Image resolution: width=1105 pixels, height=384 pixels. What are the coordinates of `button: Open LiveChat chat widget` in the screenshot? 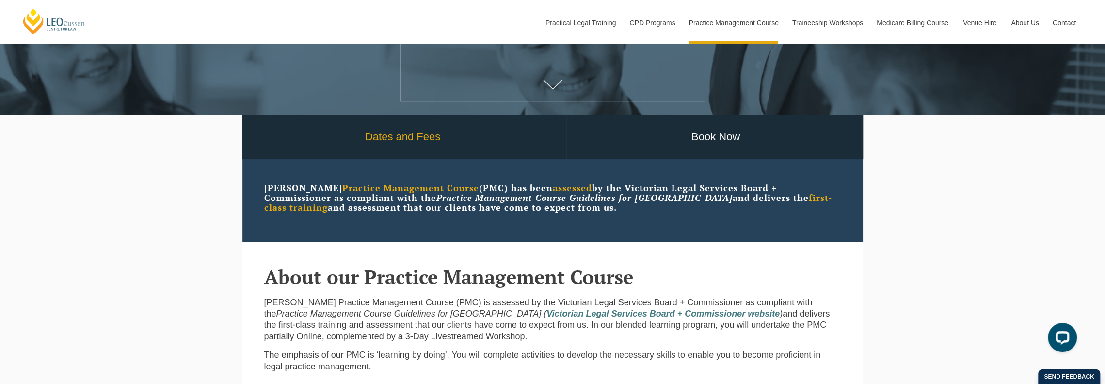 It's located at (22, 18).